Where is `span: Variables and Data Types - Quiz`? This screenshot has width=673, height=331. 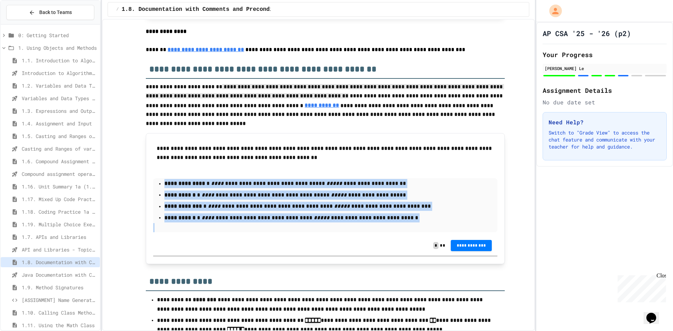 span: Variables and Data Types - Quiz is located at coordinates (59, 98).